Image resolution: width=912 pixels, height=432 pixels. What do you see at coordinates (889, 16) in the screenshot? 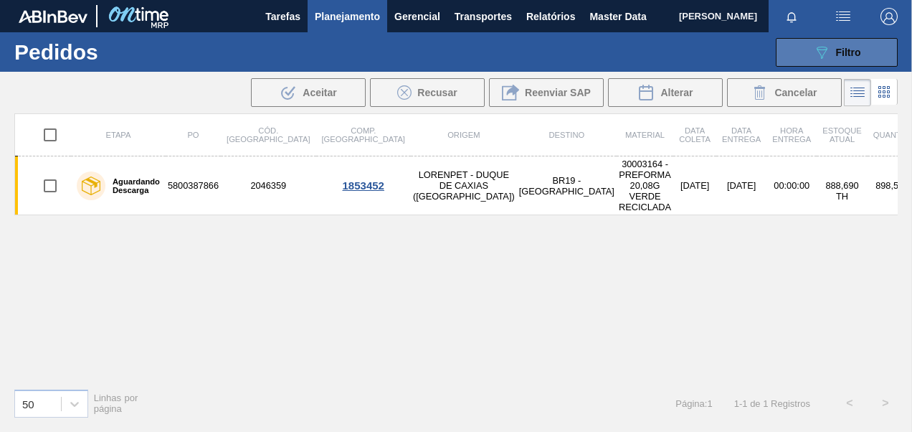
I see `img: Logout` at bounding box center [889, 16].